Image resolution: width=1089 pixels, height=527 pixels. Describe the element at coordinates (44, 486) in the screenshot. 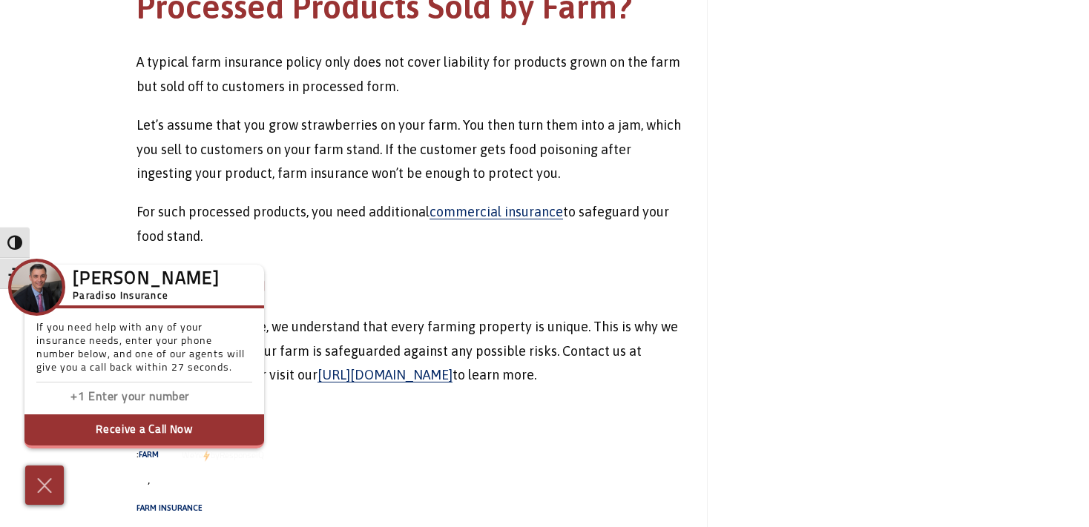

I see `img: Cross icon` at that location.